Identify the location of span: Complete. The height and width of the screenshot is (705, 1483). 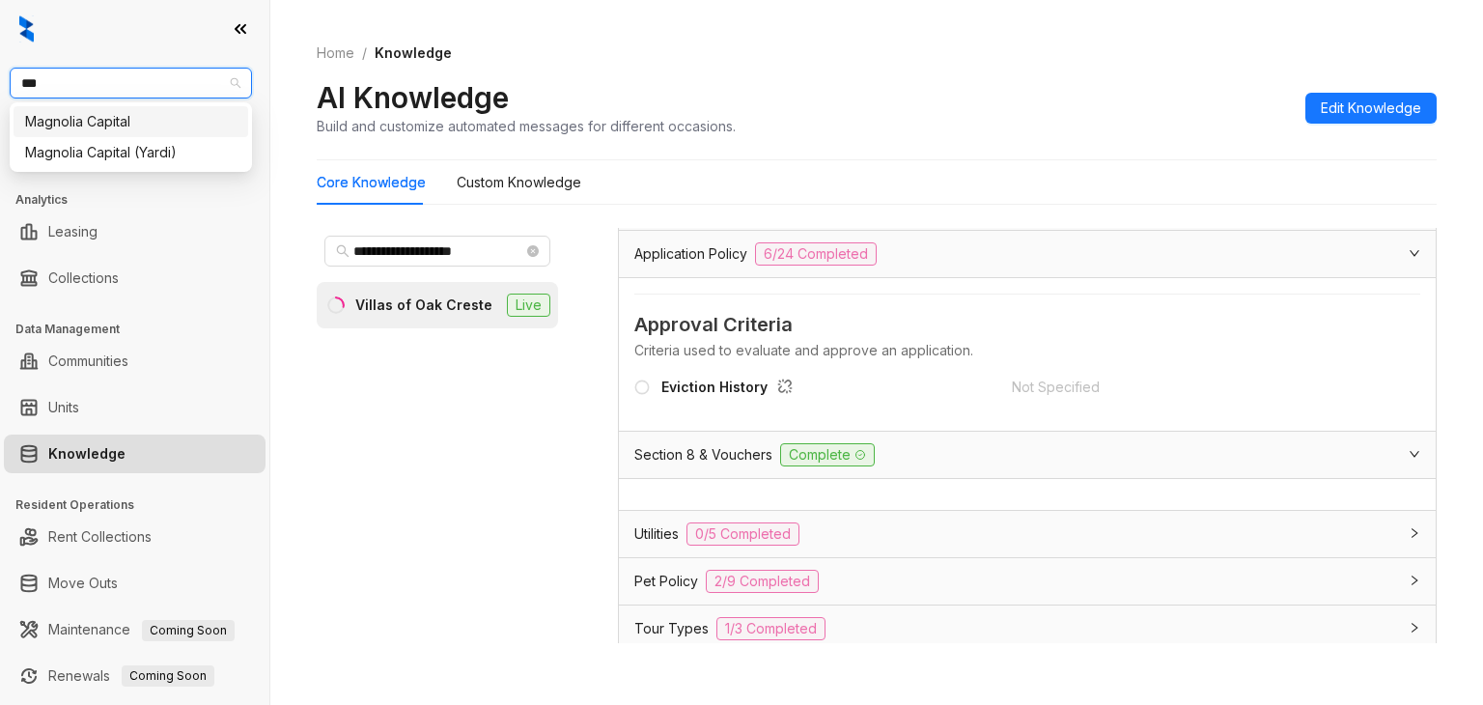
(827, 455).